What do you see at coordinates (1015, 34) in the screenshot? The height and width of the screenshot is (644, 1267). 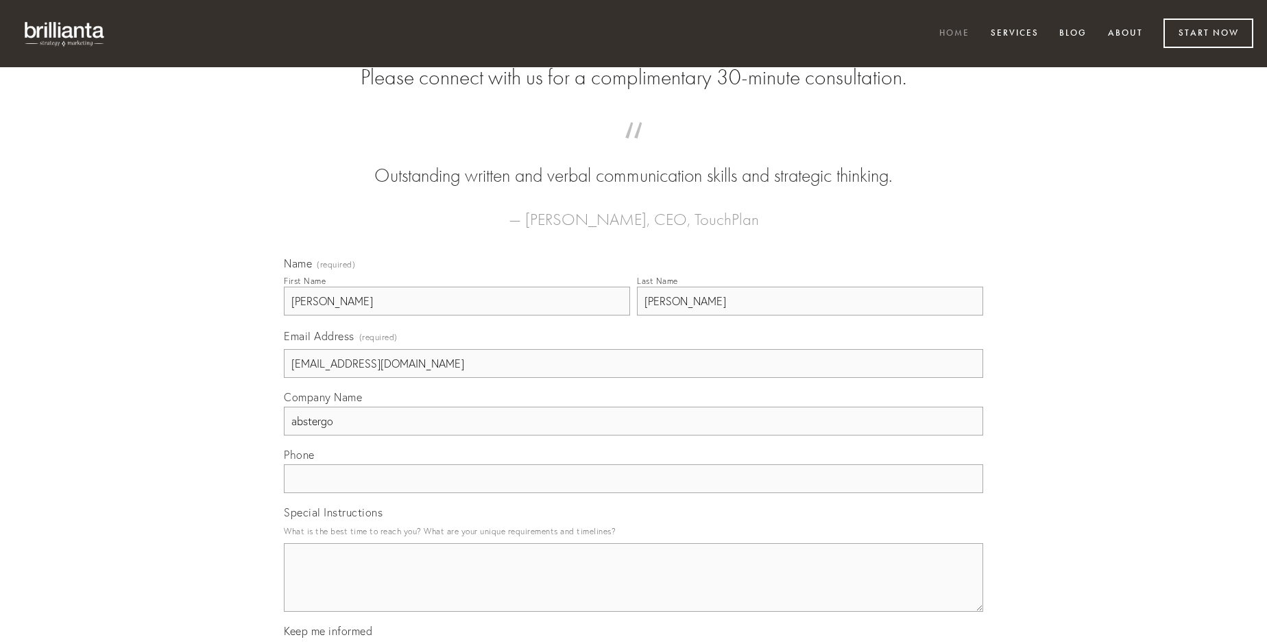 I see `a: Services` at bounding box center [1015, 34].